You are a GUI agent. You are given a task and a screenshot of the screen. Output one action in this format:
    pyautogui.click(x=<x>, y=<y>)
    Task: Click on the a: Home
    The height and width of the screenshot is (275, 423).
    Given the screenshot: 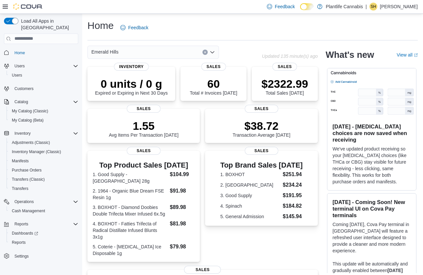 What is the action you would take?
    pyautogui.click(x=20, y=53)
    